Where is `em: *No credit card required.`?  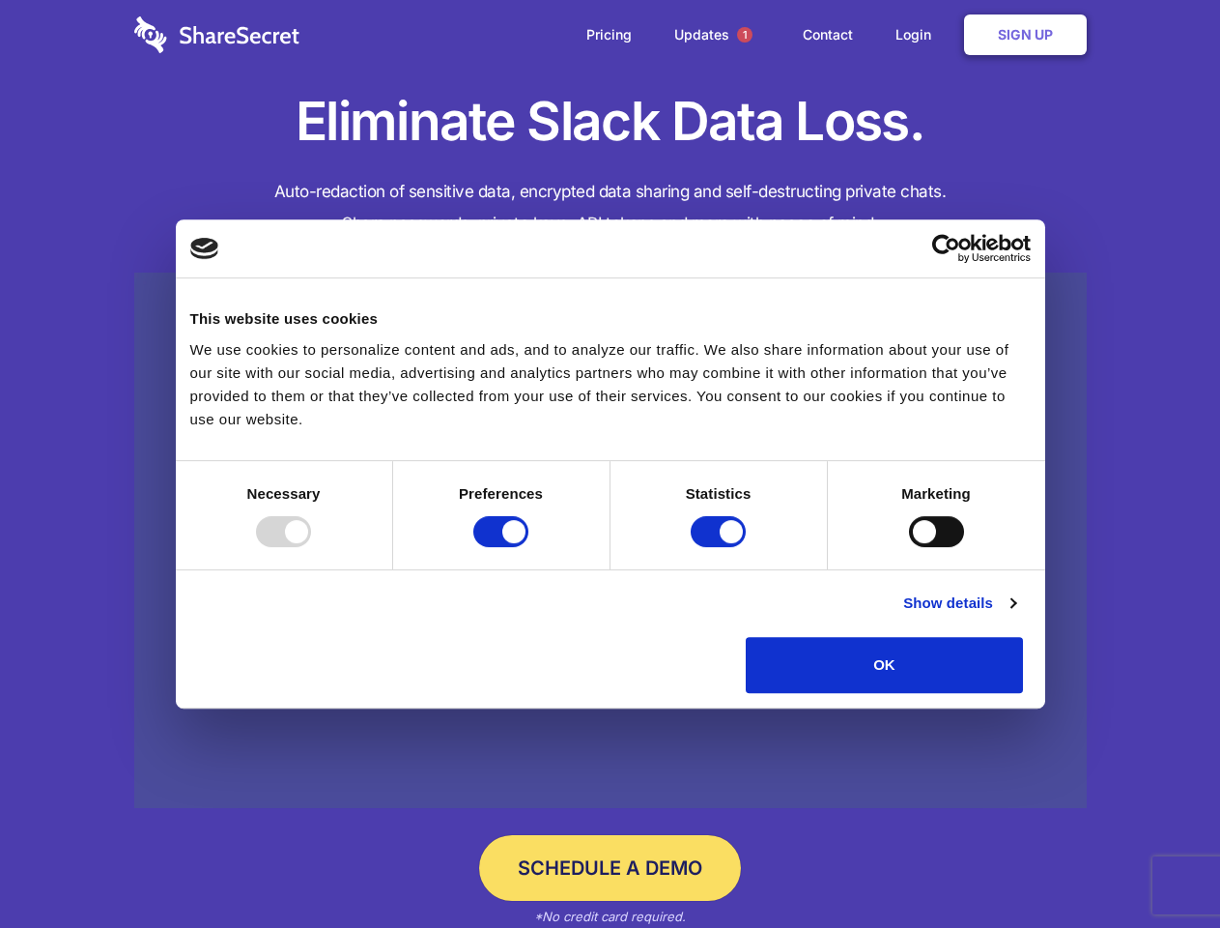
em: *No credit card required. is located at coordinates (610, 916).